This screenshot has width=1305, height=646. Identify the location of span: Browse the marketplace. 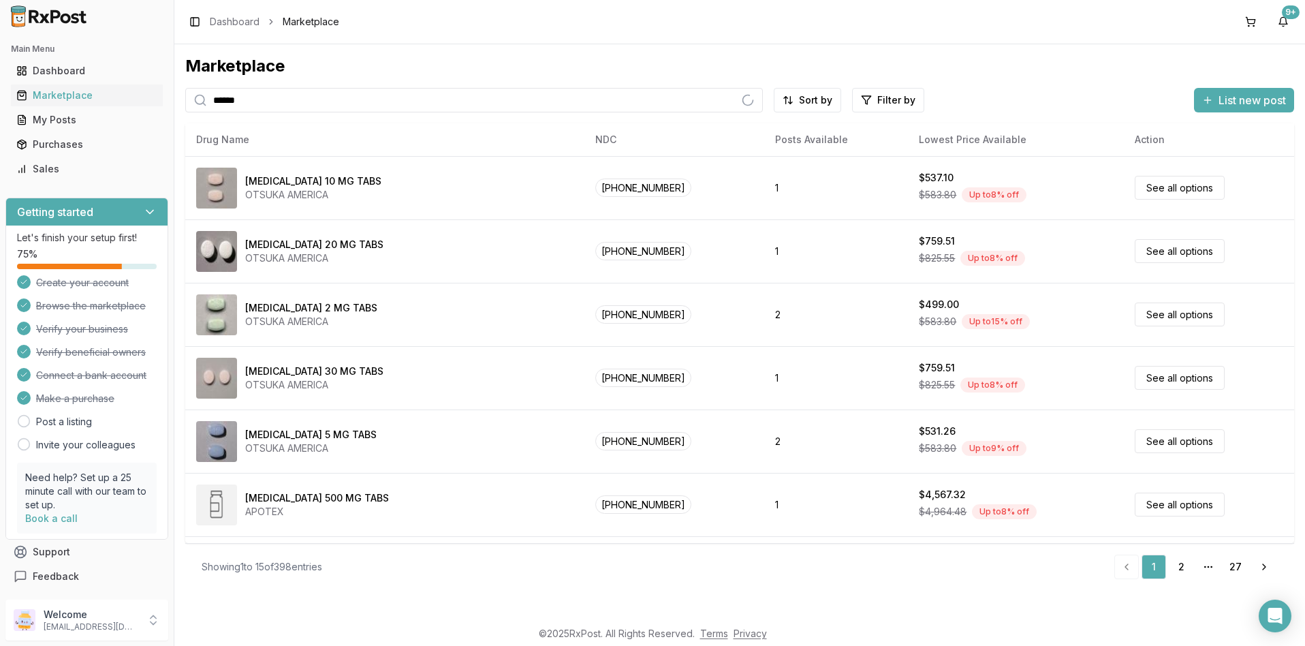
(91, 306).